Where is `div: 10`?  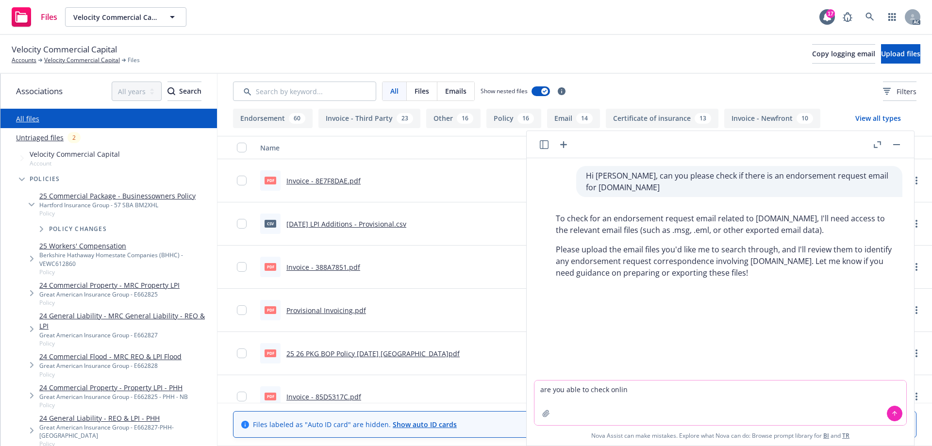 div: 10 is located at coordinates (805, 118).